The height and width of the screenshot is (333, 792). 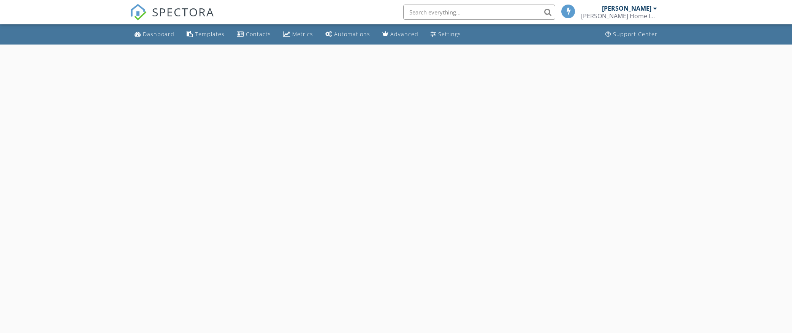 What do you see at coordinates (183, 12) in the screenshot?
I see `span: SPECTORA` at bounding box center [183, 12].